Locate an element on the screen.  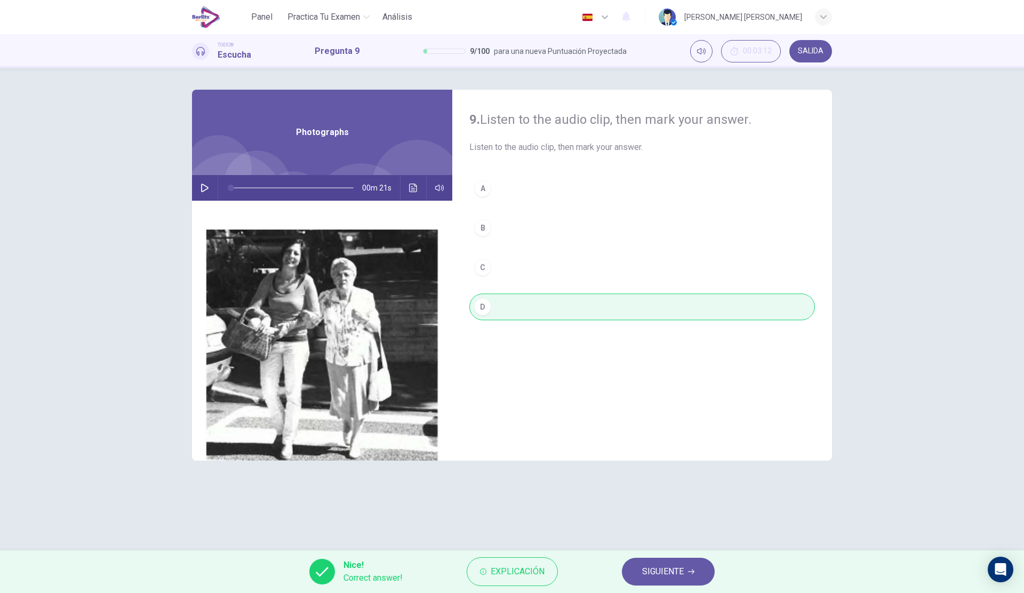
div: Ocultar is located at coordinates (751, 51).